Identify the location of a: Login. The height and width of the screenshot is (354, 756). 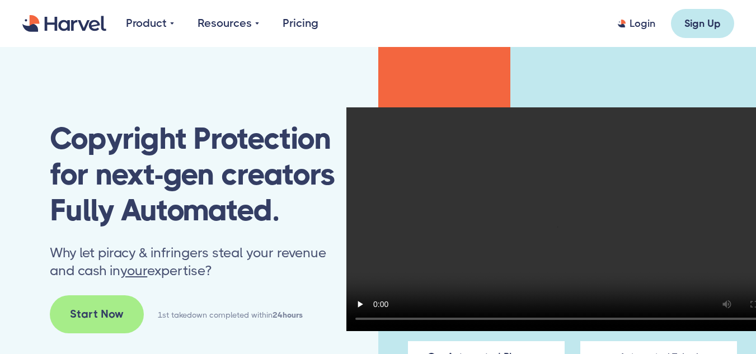
(636, 23).